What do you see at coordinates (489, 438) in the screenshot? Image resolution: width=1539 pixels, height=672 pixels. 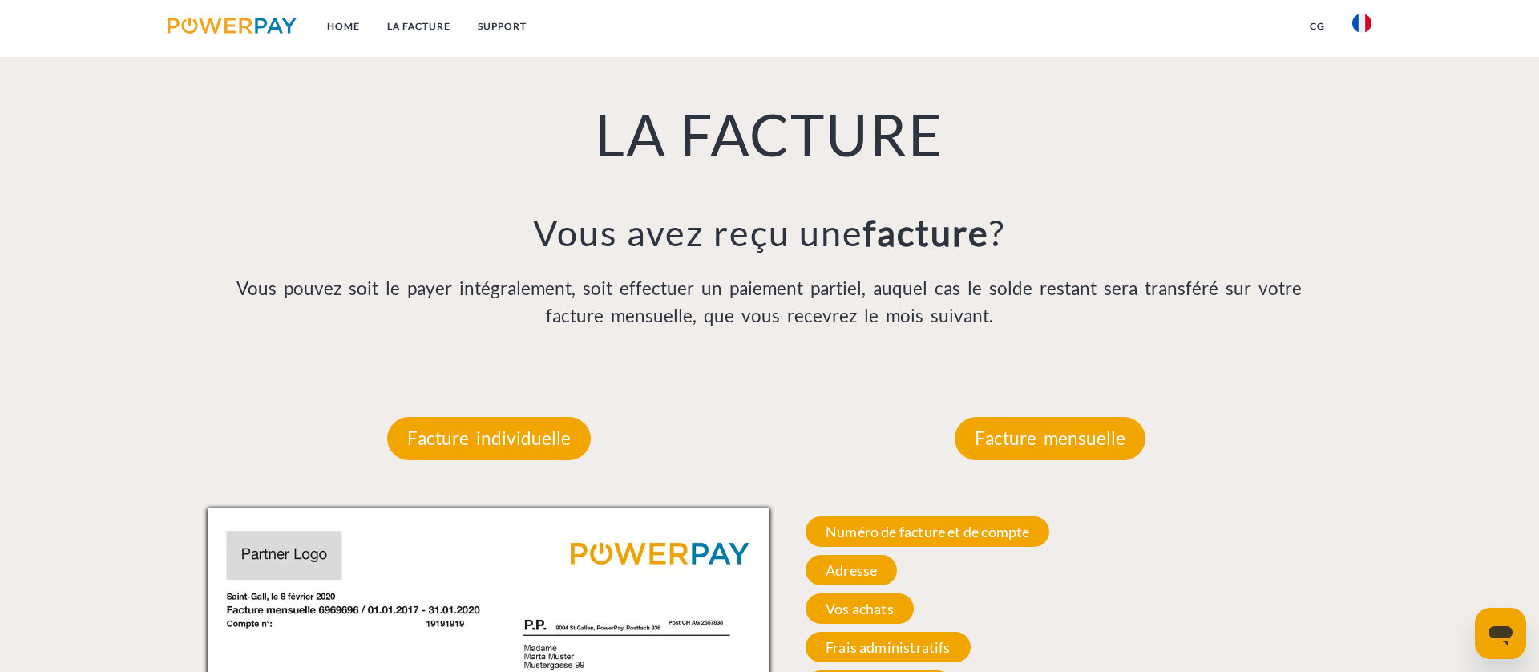 I see `p: Facture individuelle` at bounding box center [489, 438].